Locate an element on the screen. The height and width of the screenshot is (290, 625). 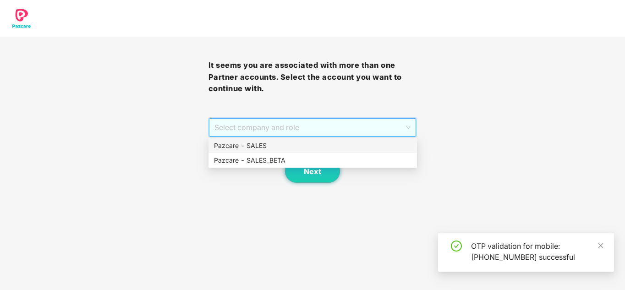
div: Pazcare - SALES is located at coordinates (312, 146).